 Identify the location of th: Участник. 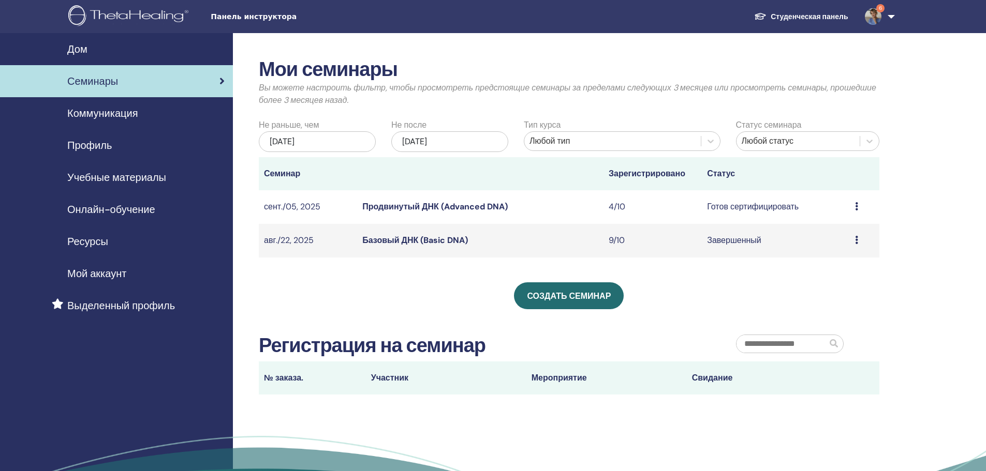
(446, 378).